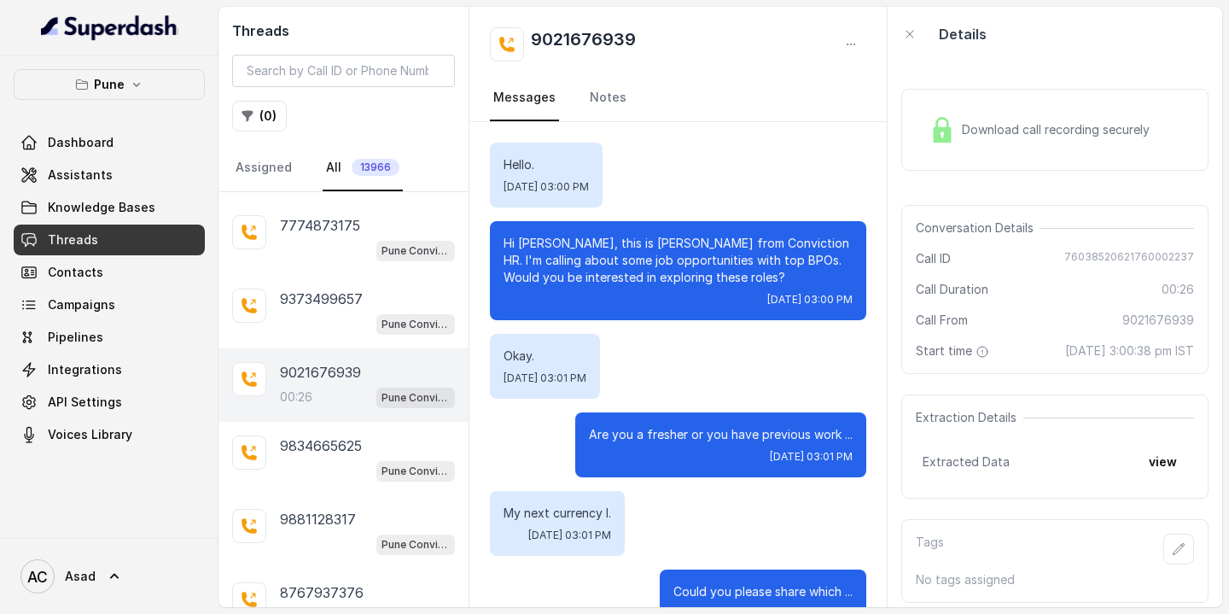 Image resolution: width=1229 pixels, height=614 pixels. What do you see at coordinates (109, 27) in the screenshot?
I see `img: light.svg` at bounding box center [109, 27].